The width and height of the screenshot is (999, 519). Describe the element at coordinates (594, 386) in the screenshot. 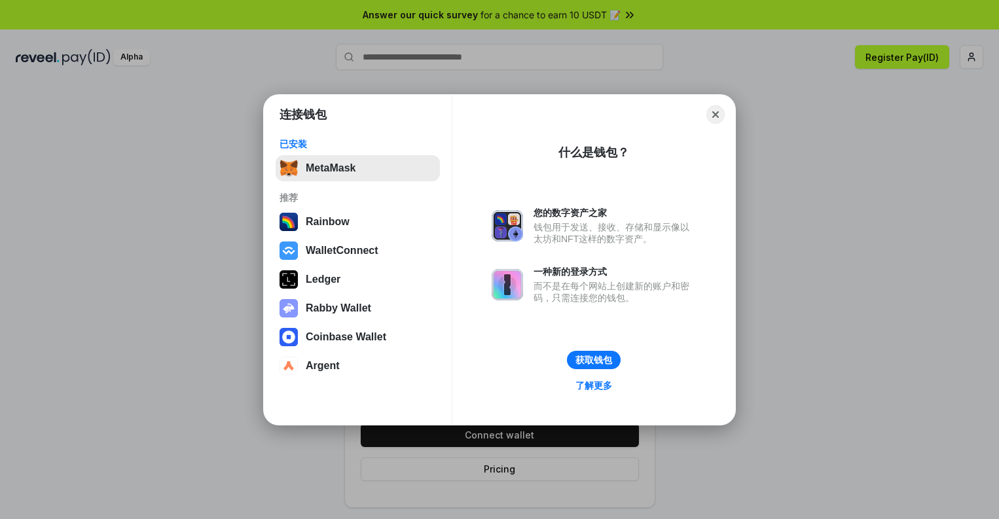

I see `a: 了解更多` at that location.